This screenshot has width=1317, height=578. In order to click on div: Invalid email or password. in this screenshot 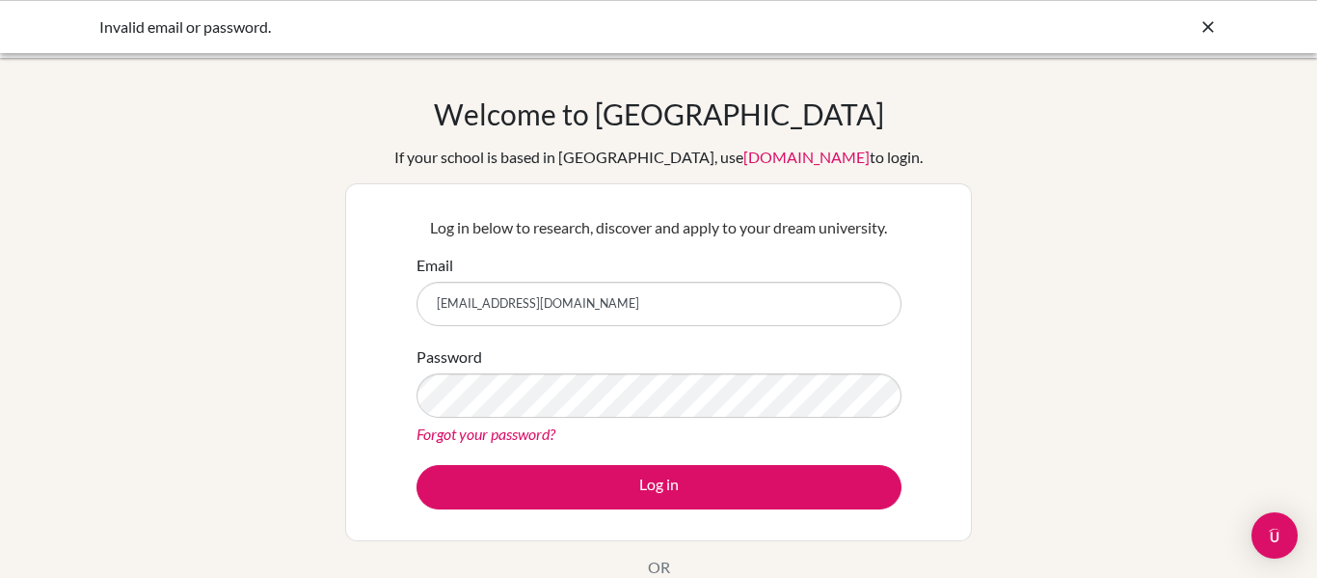, I will do `click(514, 27)`.